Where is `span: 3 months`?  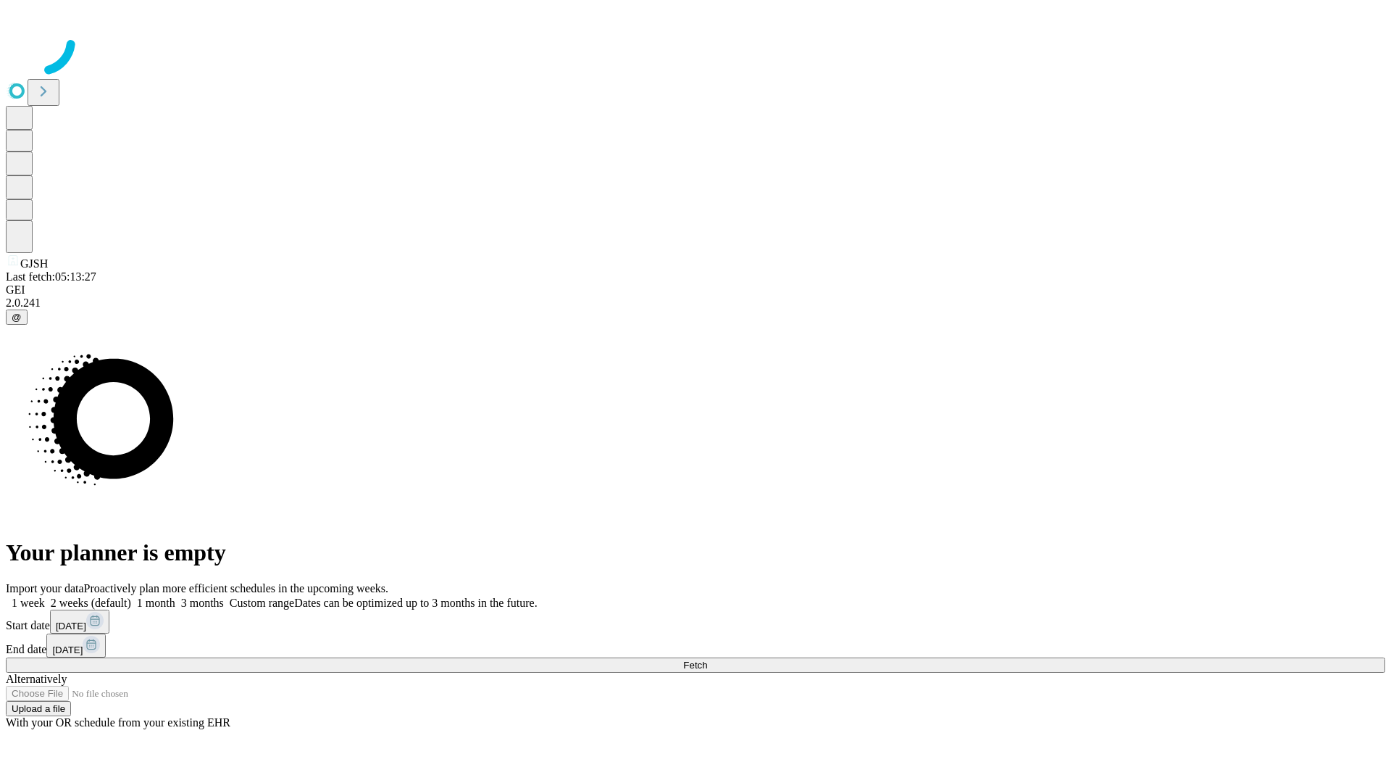
span: 3 months is located at coordinates (202, 602).